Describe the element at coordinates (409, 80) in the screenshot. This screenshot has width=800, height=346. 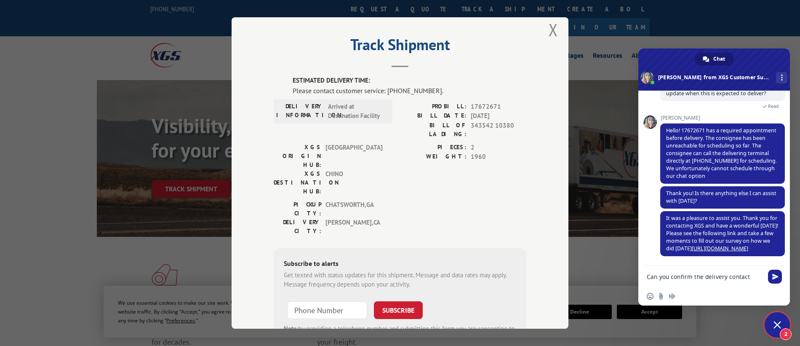
I see `label: ESTIMATED DELIVERY TIME:` at that location.